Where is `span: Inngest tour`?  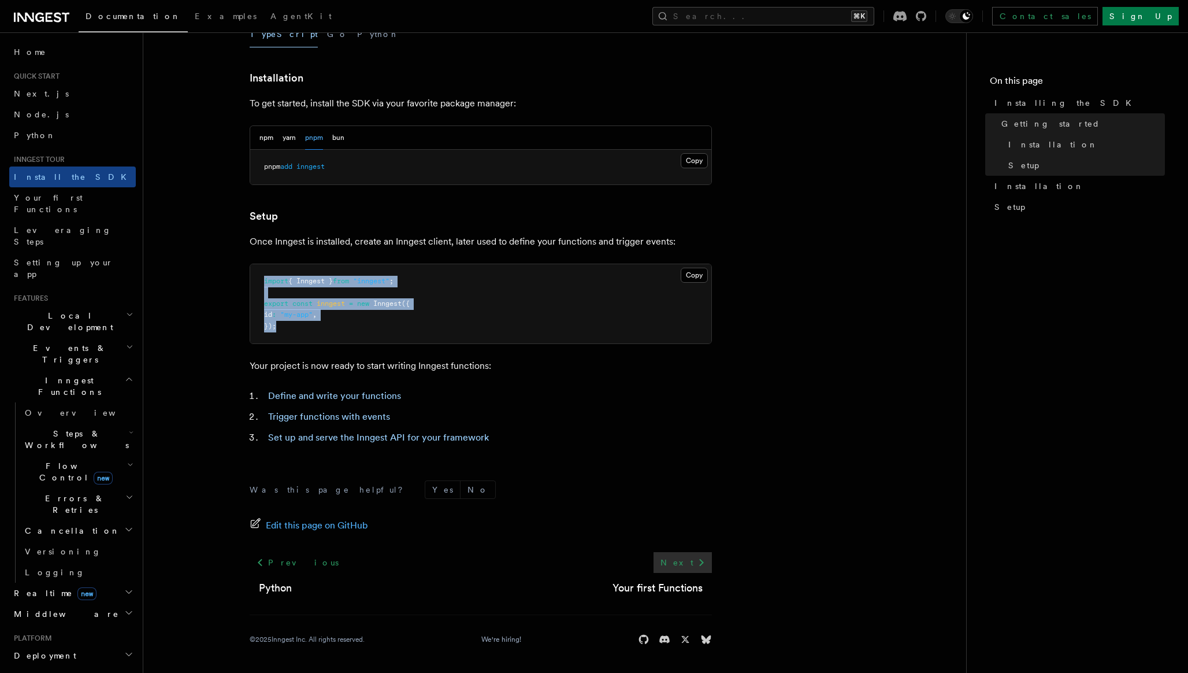 span: Inngest tour is located at coordinates (37, 159).